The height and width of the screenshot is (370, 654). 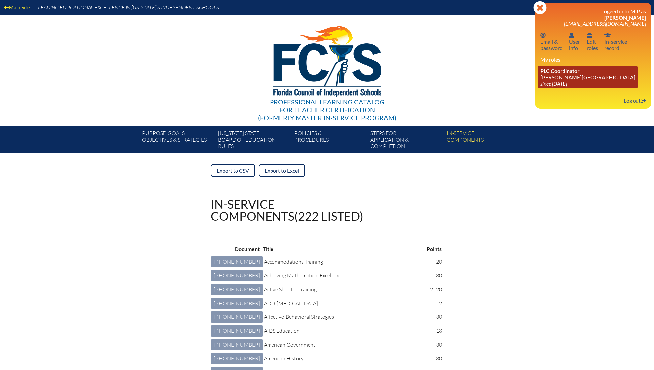 What do you see at coordinates (343, 276) in the screenshot?
I see `p: Achieving Mathematical Excellence` at bounding box center [343, 276].